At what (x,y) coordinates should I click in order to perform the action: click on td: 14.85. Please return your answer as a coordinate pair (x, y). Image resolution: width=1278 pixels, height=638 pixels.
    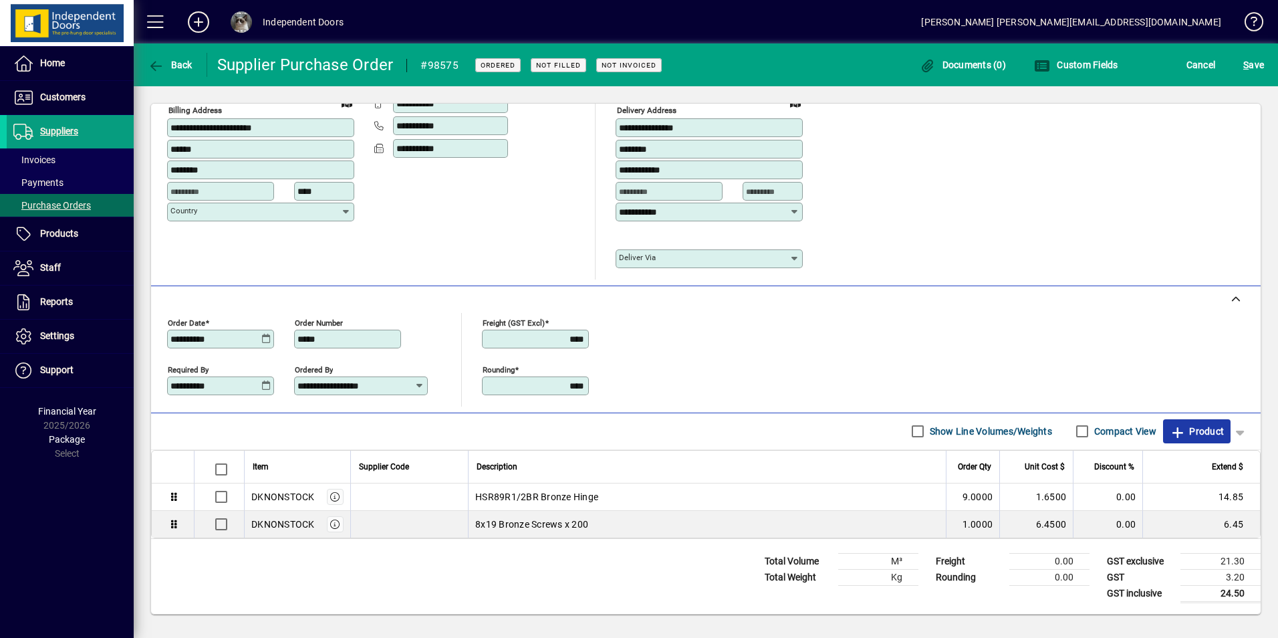
    Looking at the image, I should click on (1201, 497).